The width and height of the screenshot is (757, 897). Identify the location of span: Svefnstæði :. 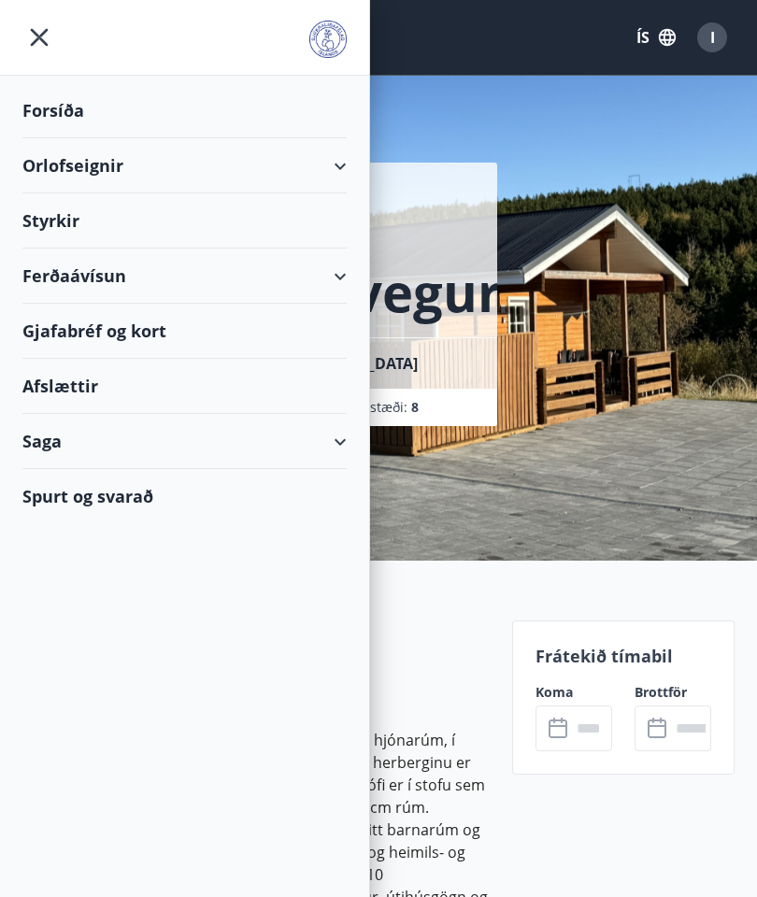
(377, 407).